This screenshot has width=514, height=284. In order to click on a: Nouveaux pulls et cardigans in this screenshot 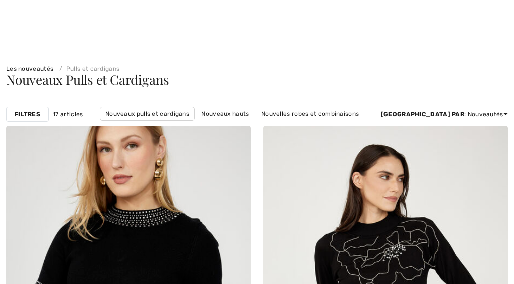, I will do `click(147, 113)`.